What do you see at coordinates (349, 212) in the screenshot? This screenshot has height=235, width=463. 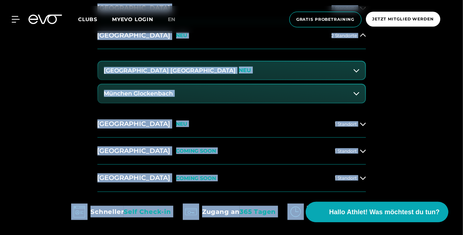 I see `div: Geöffnet von` at bounding box center [349, 212].